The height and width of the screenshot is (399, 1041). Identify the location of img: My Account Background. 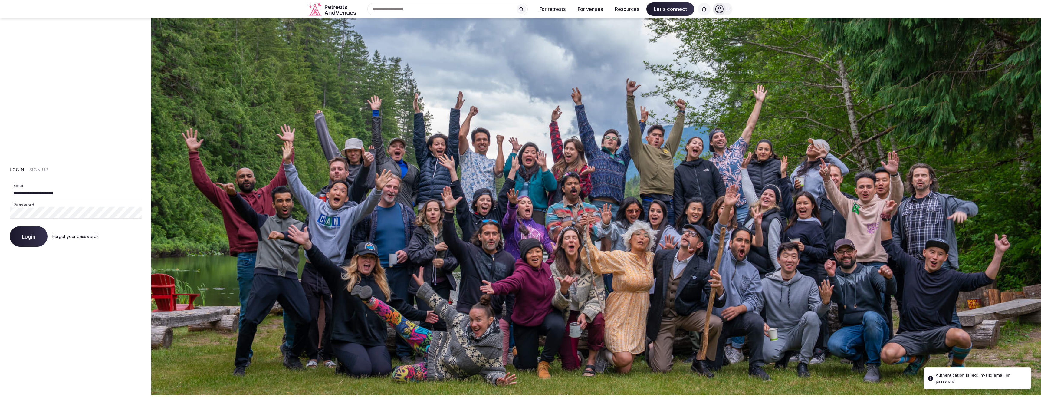
(596, 207).